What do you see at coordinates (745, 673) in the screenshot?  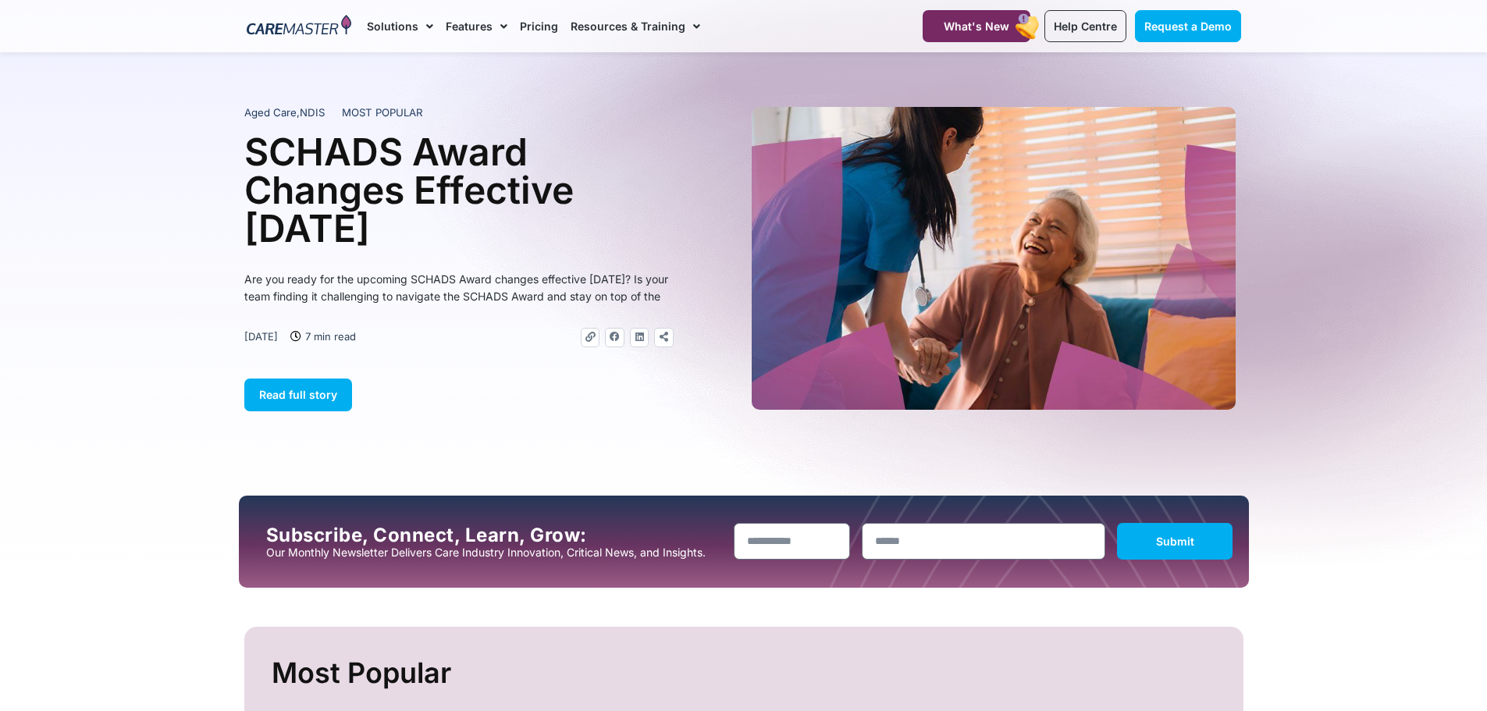 I see `h2: Most Popular` at bounding box center [745, 673].